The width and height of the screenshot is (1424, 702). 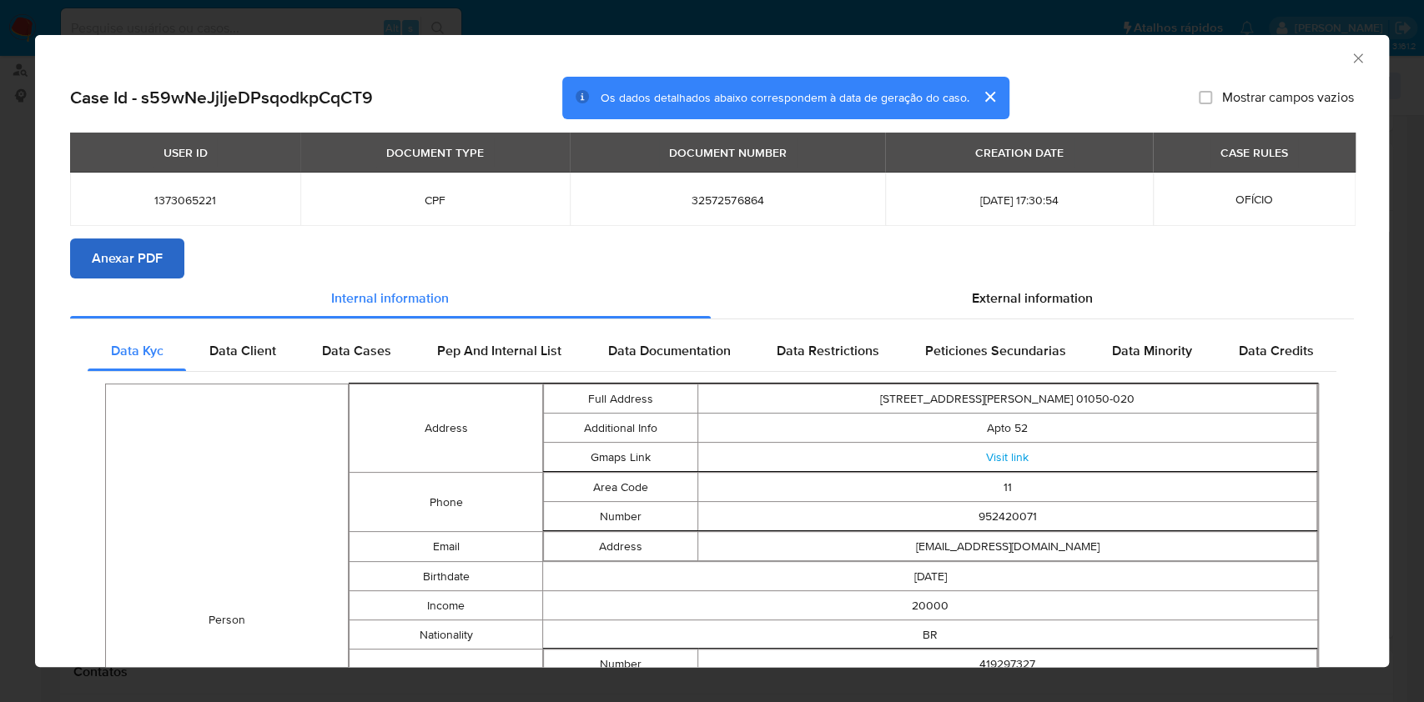 I want to click on span: 32572576864, so click(x=727, y=200).